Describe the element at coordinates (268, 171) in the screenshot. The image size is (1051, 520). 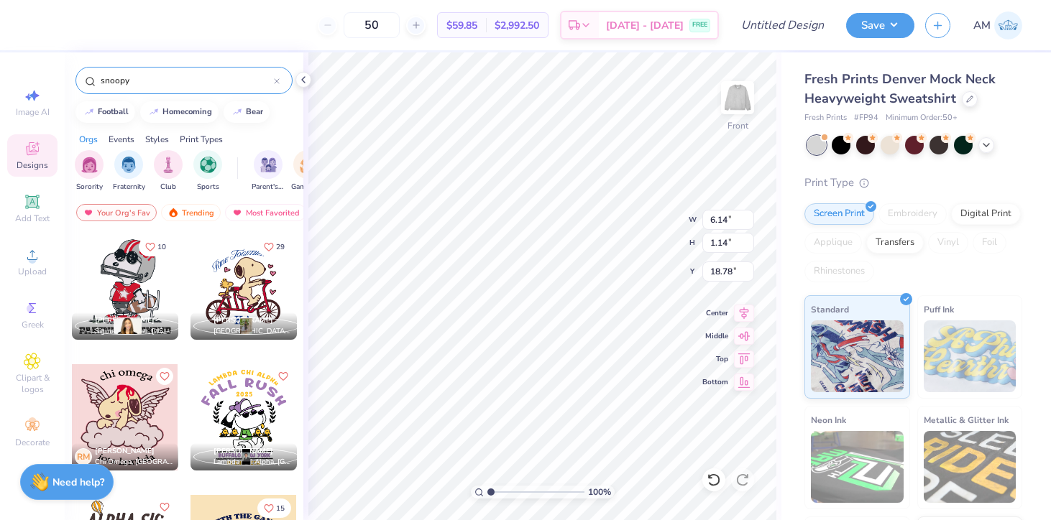
I see `div: filter for Parent's Weekend` at that location.